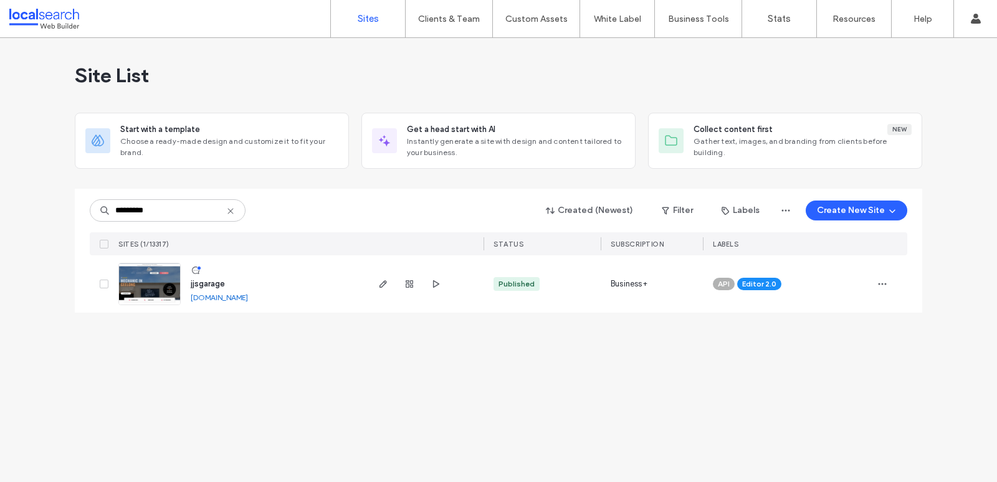 The width and height of the screenshot is (997, 482). Describe the element at coordinates (536, 19) in the screenshot. I see `label: Custom Assets` at that location.